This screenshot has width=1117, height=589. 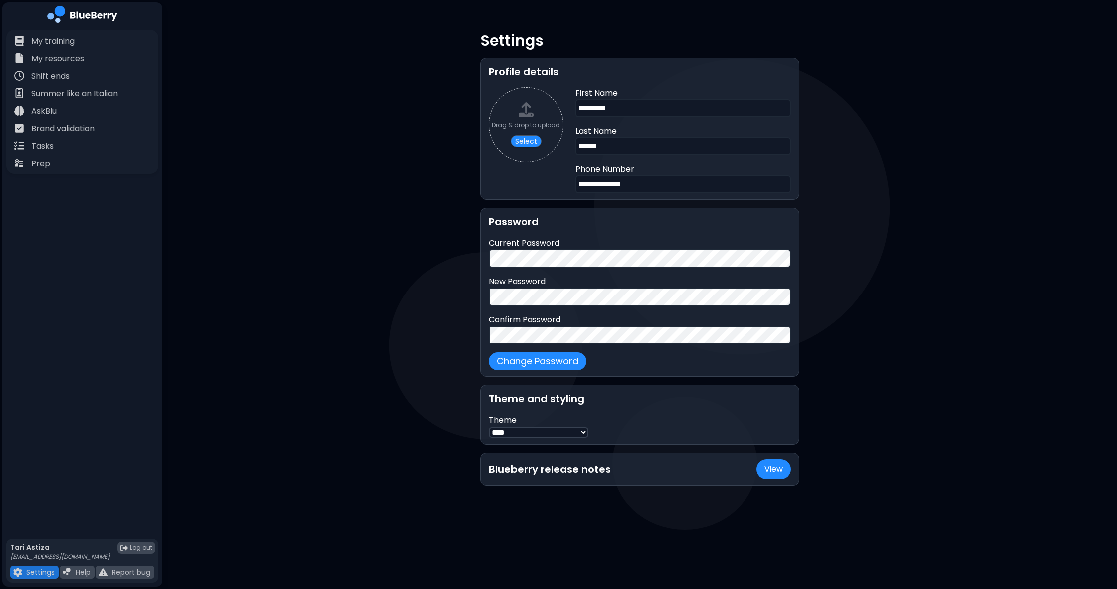 What do you see at coordinates (526, 141) in the screenshot?
I see `button: Select` at bounding box center [526, 141].